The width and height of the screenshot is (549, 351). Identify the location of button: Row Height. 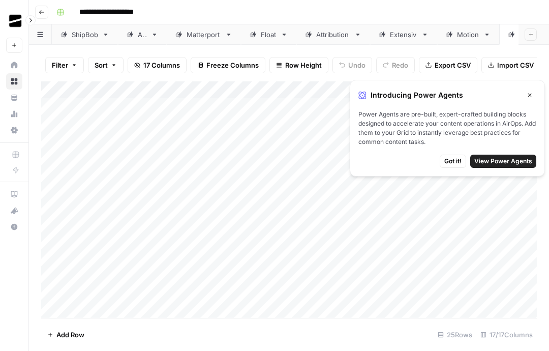
(299, 65).